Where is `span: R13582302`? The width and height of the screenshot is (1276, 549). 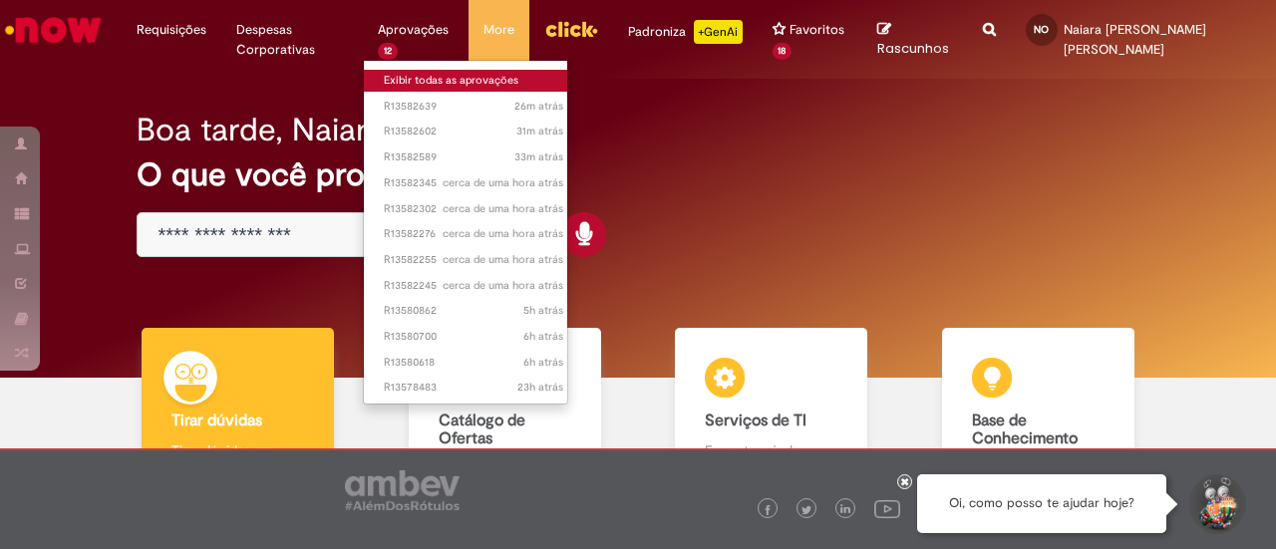
span: R13582302 is located at coordinates (473, 209).